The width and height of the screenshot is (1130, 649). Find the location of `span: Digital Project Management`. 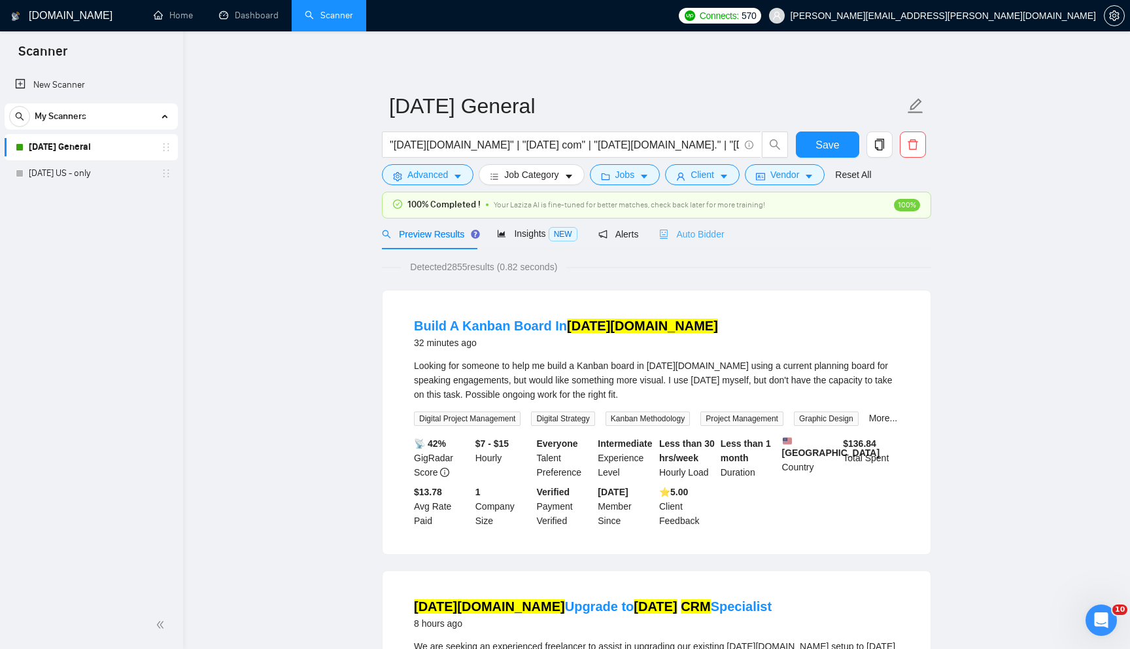

span: Digital Project Management is located at coordinates (467, 419).